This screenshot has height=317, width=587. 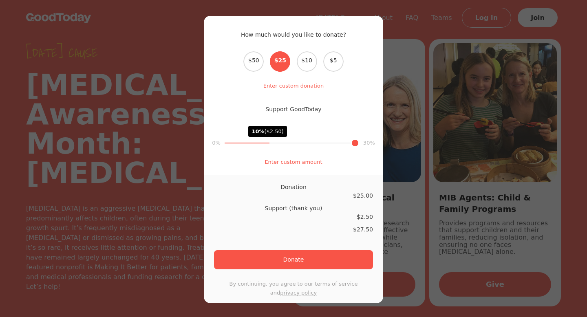 What do you see at coordinates (216, 143) in the screenshot?
I see `div: 0%` at bounding box center [216, 143].